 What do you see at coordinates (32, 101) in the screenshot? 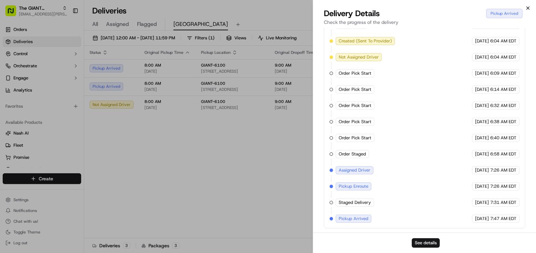
I see `span: Knowledge Base` at bounding box center [32, 101].